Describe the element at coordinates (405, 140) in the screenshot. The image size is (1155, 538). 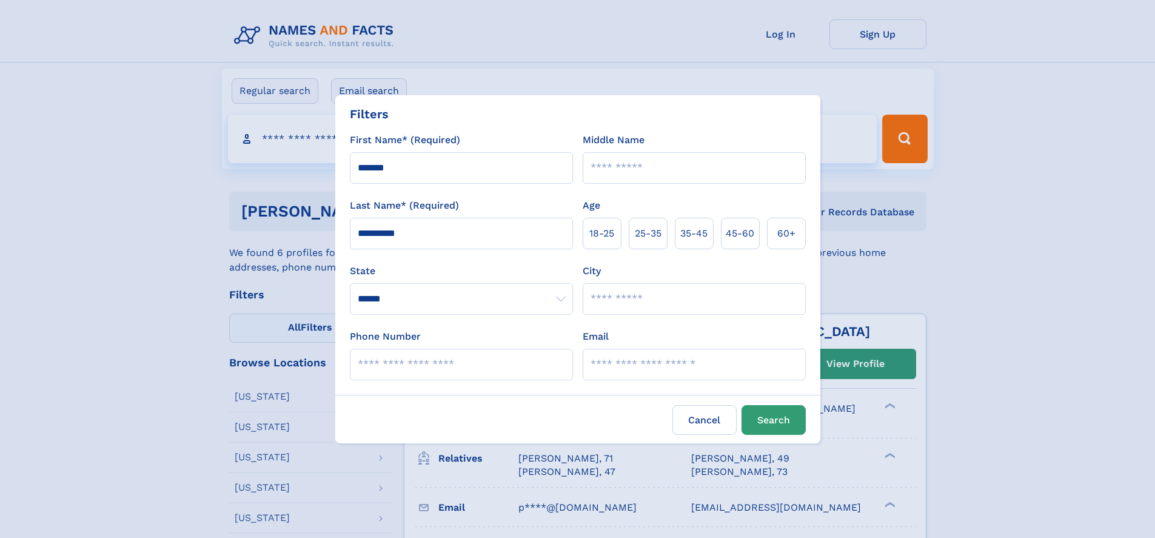
I see `label: First Name* (Required)` at that location.